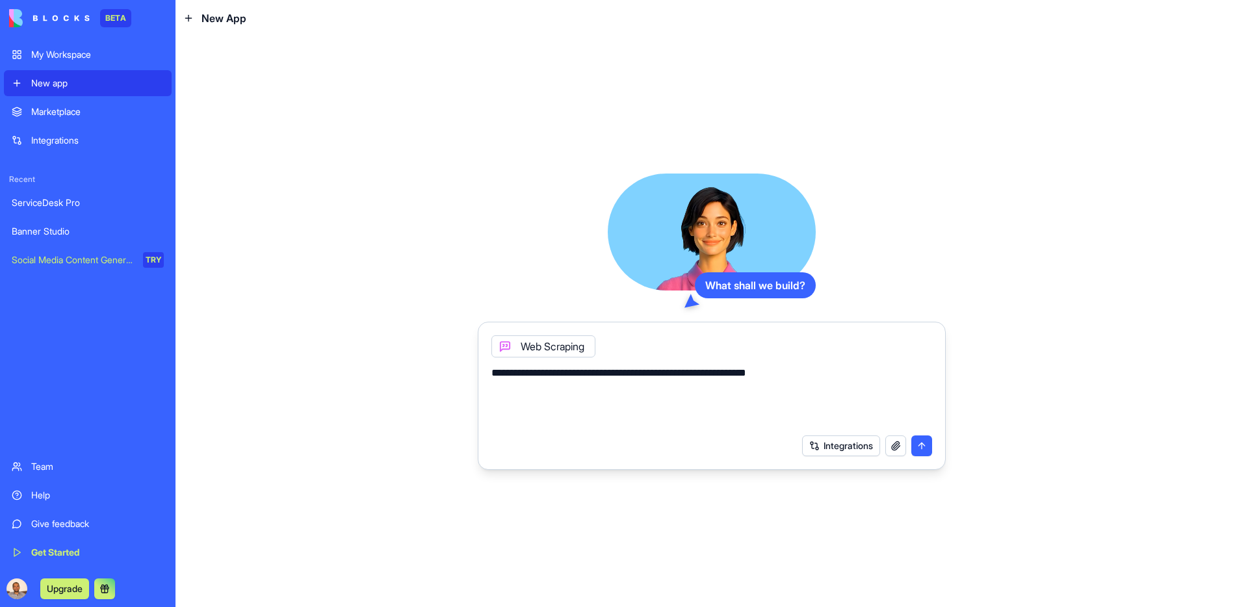  Describe the element at coordinates (17, 589) in the screenshot. I see `img: ACg8ocIKvyvt9Z4jIZRo7cwwnrPfFI9zjgZJfIojyeX76aFOwzzYkmEA=s96-c` at that location.